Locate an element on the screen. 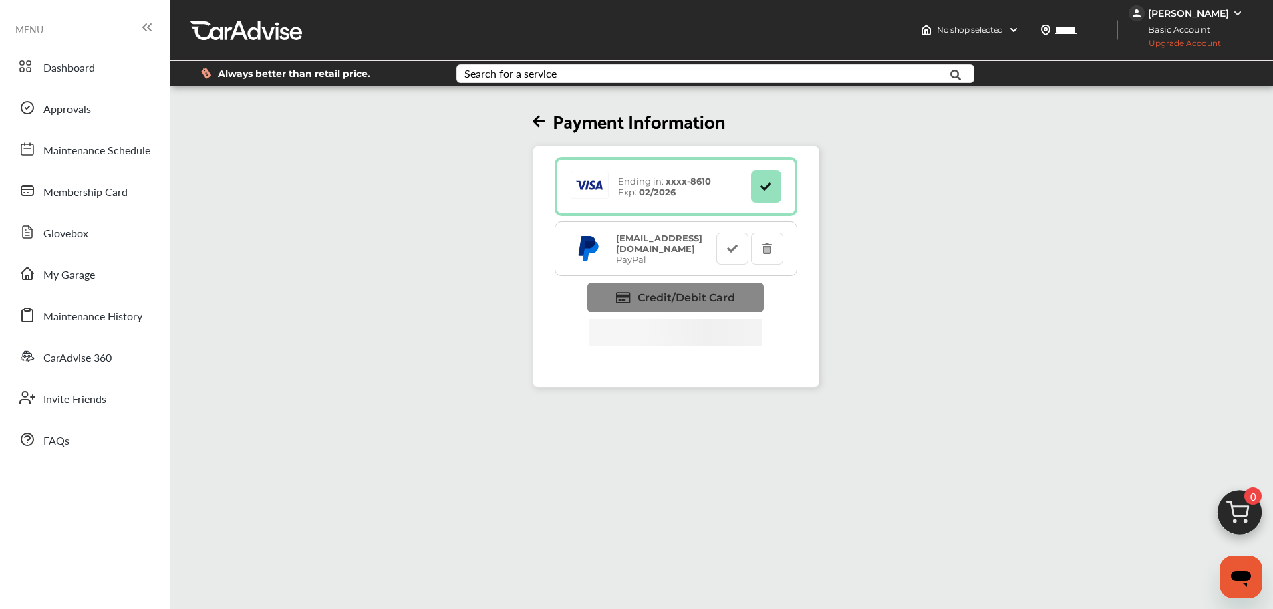 The image size is (1273, 609). strong: 02/2026 is located at coordinates (657, 192).